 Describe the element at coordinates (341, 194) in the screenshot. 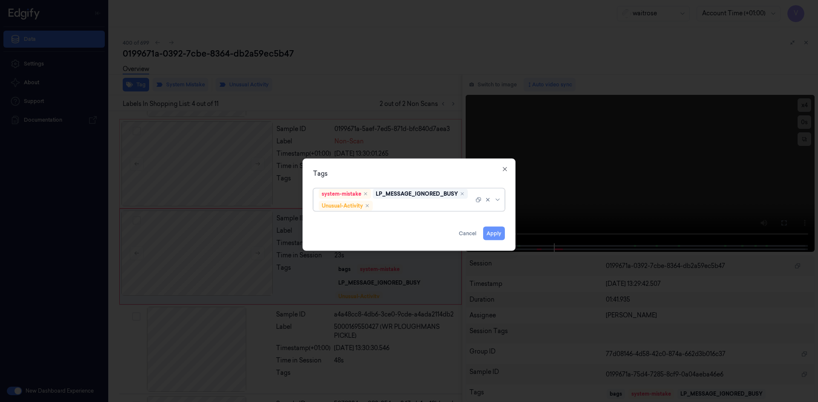

I see `div: system-mistake` at that location.